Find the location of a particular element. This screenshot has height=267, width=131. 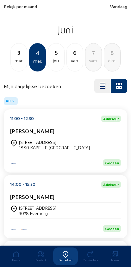

span: Bekijk per maand is located at coordinates (20, 6).